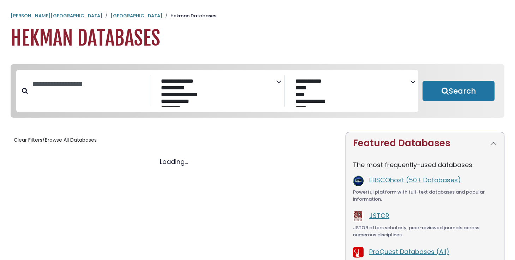 The width and height of the screenshot is (515, 260). Describe the element at coordinates (174, 161) in the screenshot. I see `div: Loading...` at that location.